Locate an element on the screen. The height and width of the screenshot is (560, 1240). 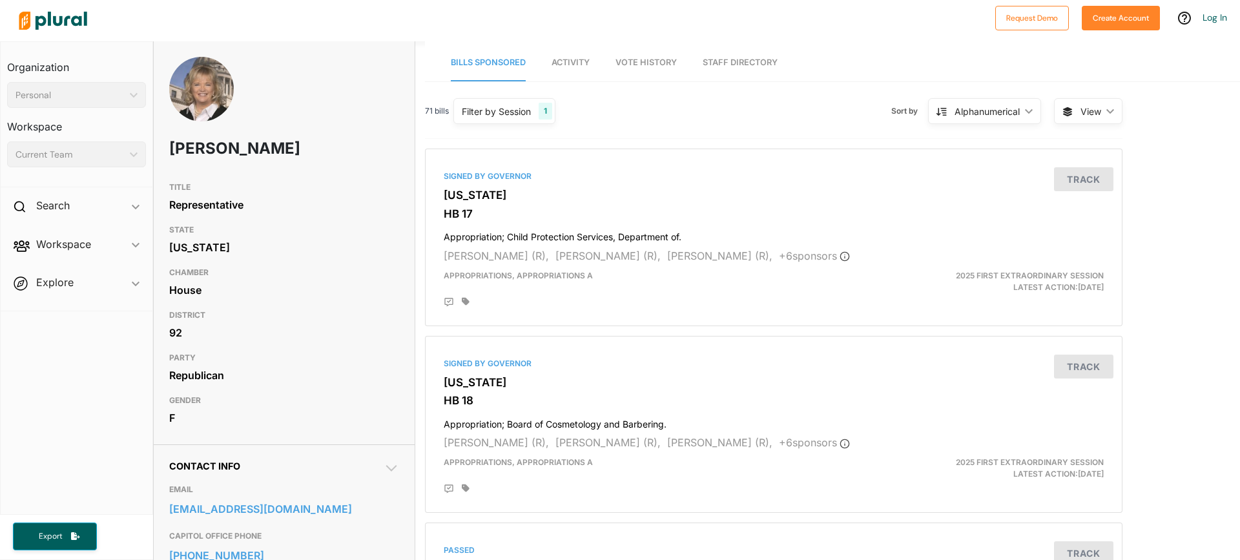
h3: GENDER is located at coordinates (284, 400).